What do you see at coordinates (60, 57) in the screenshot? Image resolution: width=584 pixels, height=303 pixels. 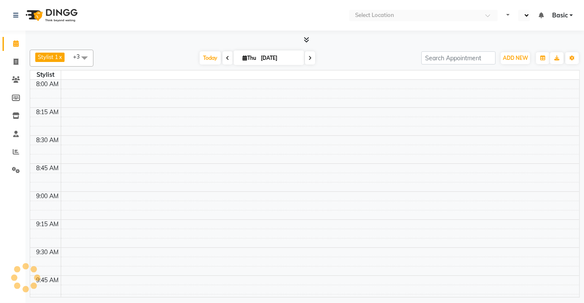 I see `a: x` at bounding box center [60, 57].